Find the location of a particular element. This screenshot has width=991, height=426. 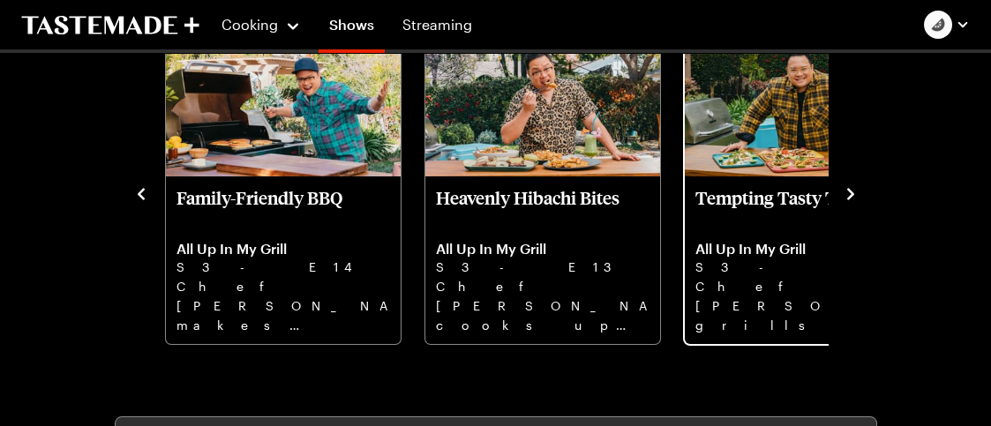

button: navigate to previous item is located at coordinates (141, 192).